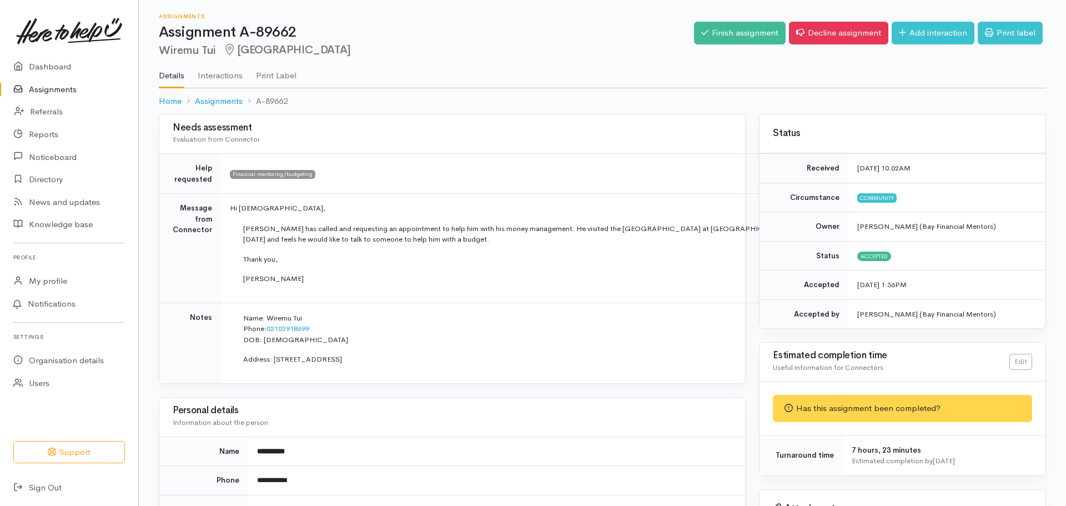 The image size is (1066, 506). Describe the element at coordinates (170, 101) in the screenshot. I see `a: Home` at that location.